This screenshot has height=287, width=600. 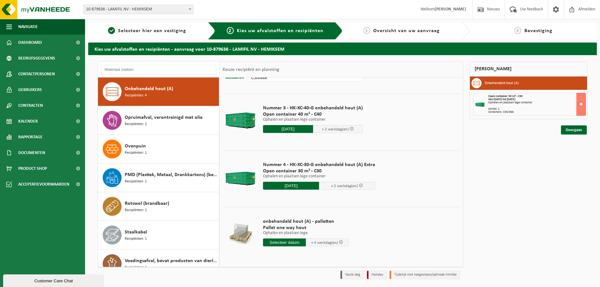 What do you see at coordinates (171, 261) in the screenshot?
I see `span: Voedingsafval, bevat producten van dierlijke oorsprong, onverpakt, categorie 3` at bounding box center [171, 261].